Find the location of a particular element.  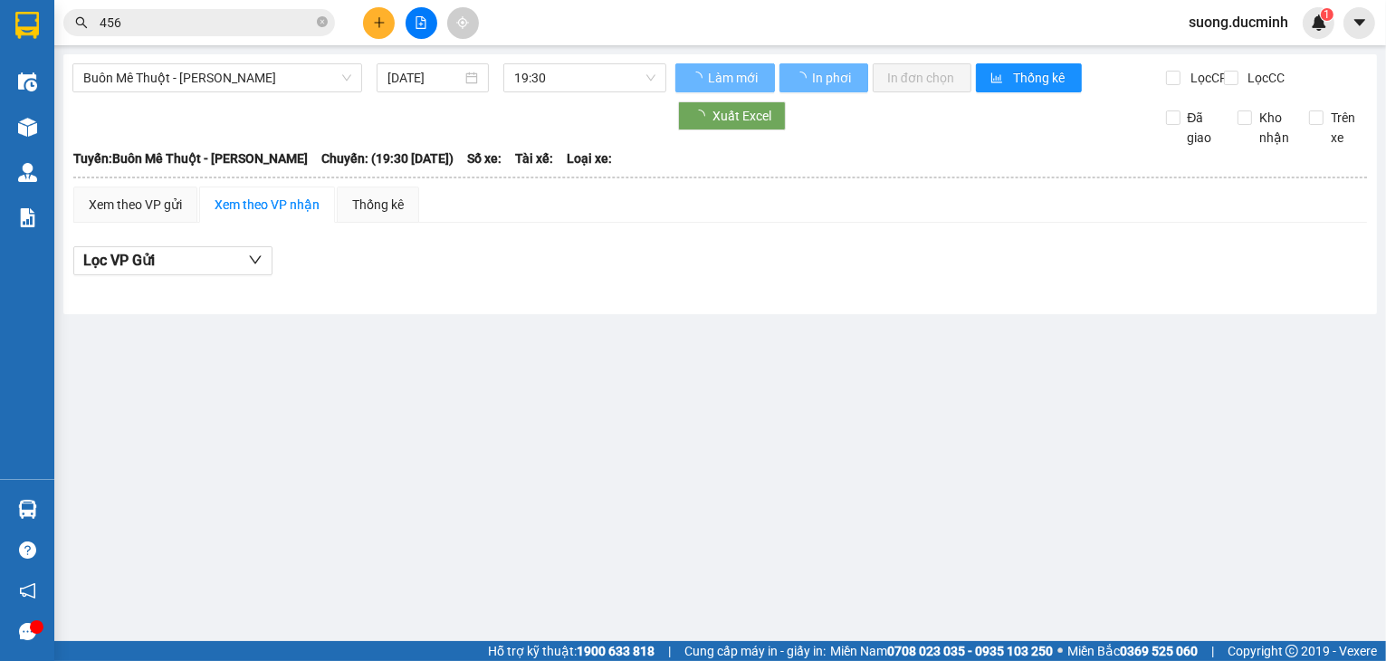

img: logo-vxr is located at coordinates (27, 25).